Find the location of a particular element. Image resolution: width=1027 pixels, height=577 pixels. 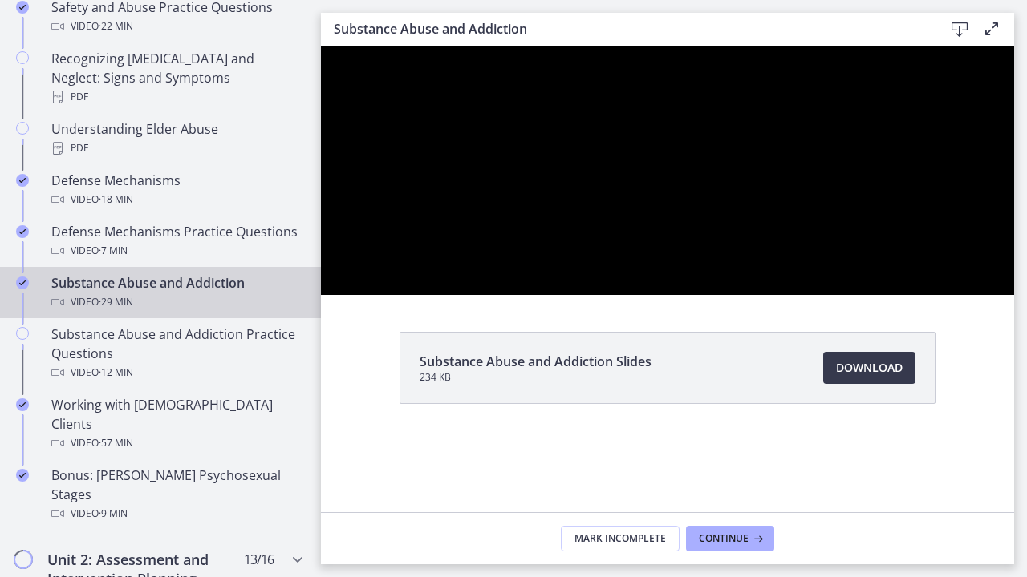

div: Defense Mechanisms is located at coordinates (176, 190).